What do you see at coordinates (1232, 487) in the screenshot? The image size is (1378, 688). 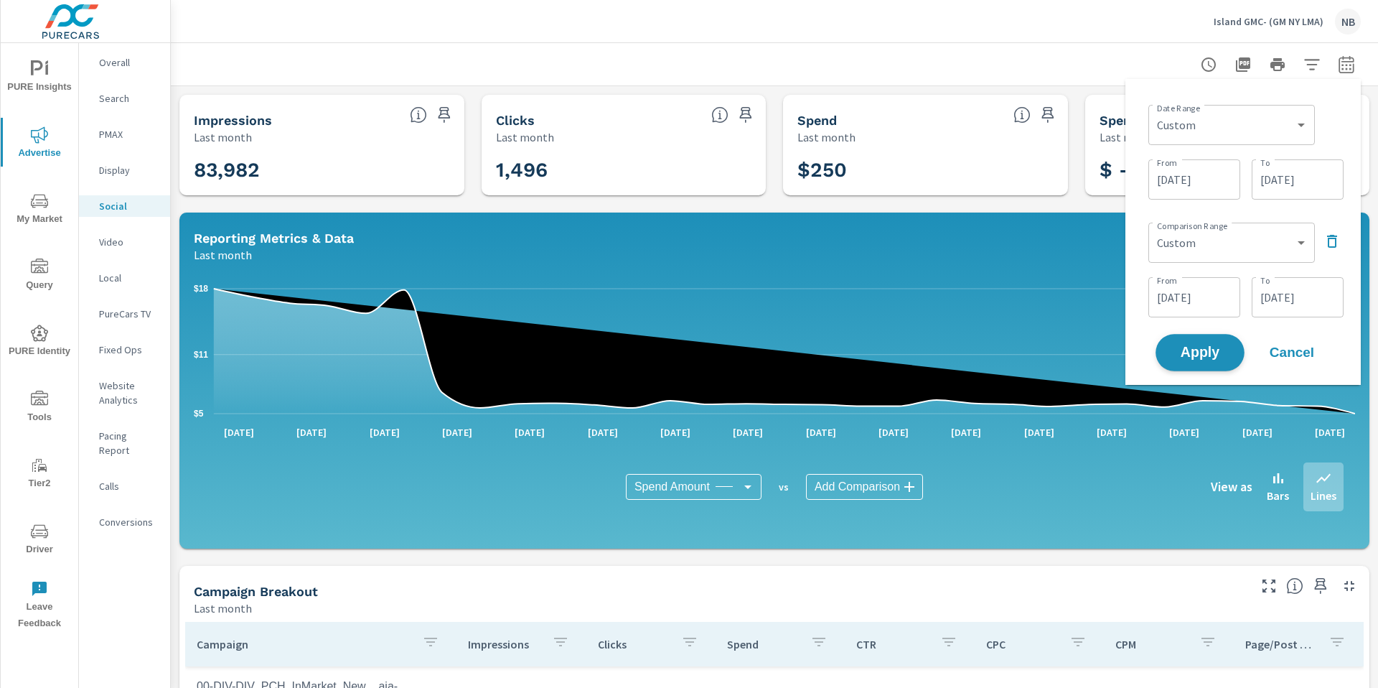 I see `h6: View as` at bounding box center [1232, 487].